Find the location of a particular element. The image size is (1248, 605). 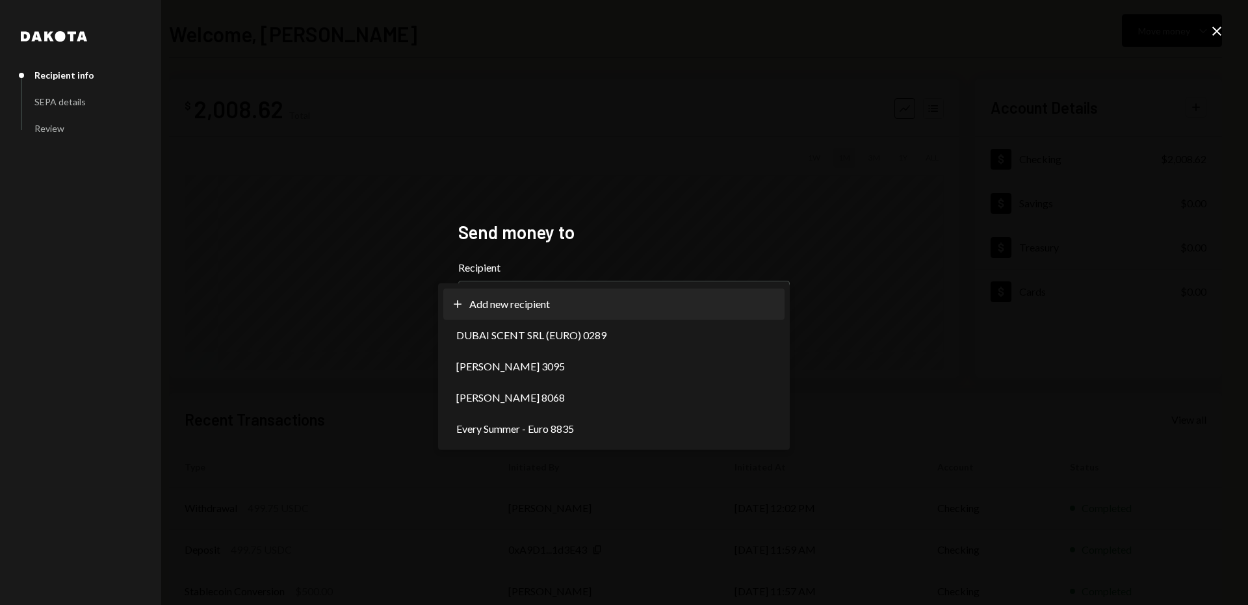

h2: Send money to is located at coordinates (624, 232).